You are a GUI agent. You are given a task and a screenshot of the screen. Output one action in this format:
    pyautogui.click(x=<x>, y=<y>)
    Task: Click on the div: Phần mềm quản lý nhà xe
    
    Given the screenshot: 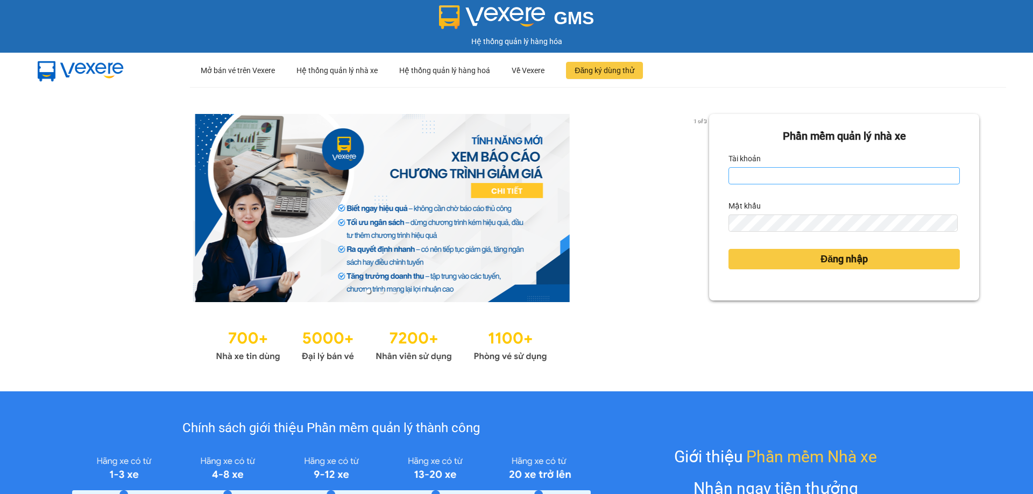 What is the action you would take?
    pyautogui.click(x=844, y=136)
    